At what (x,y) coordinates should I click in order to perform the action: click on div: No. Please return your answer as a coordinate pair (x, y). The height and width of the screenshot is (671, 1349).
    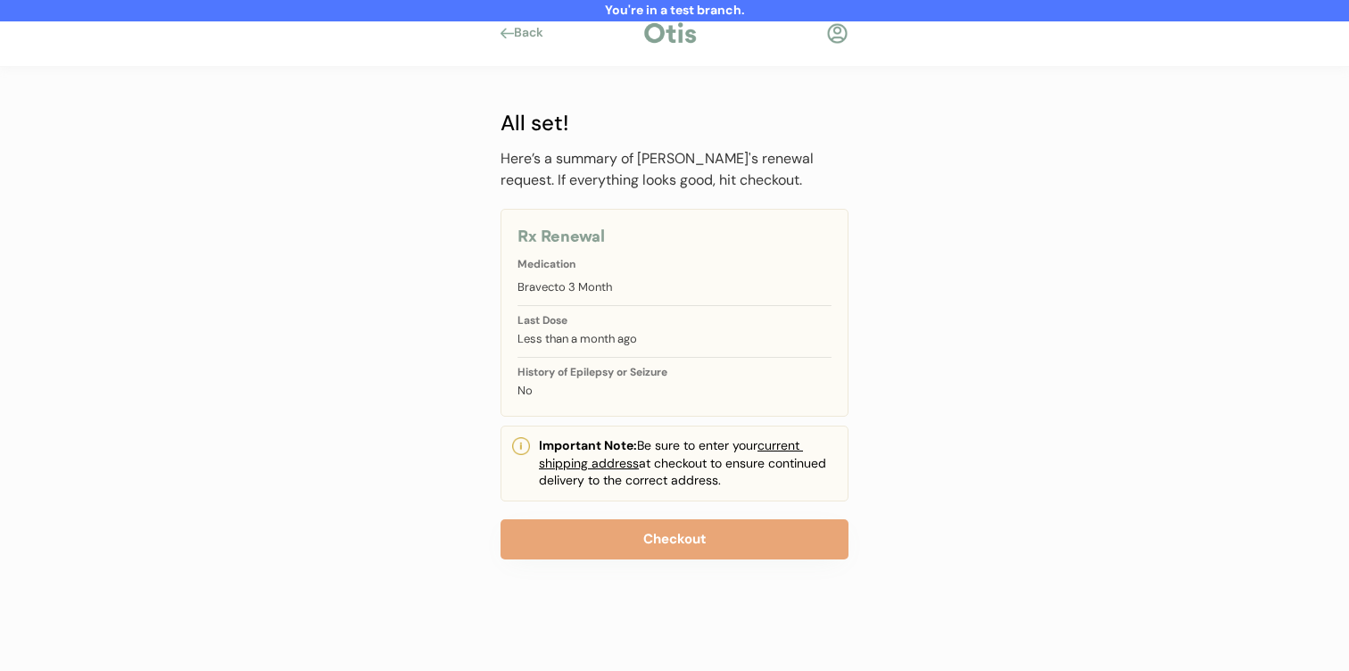
    Looking at the image, I should click on (675, 391).